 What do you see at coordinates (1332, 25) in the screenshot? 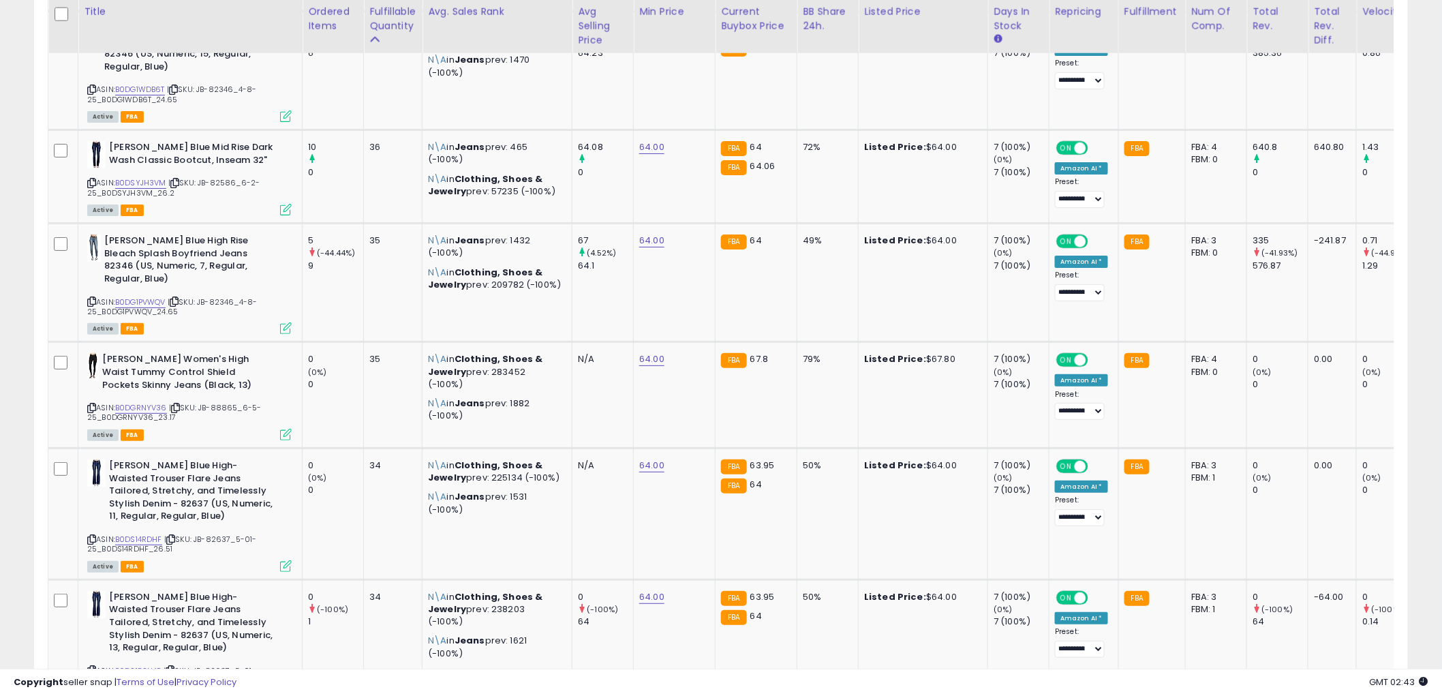
I see `div: Total Rev. Diff.` at bounding box center [1332, 25].